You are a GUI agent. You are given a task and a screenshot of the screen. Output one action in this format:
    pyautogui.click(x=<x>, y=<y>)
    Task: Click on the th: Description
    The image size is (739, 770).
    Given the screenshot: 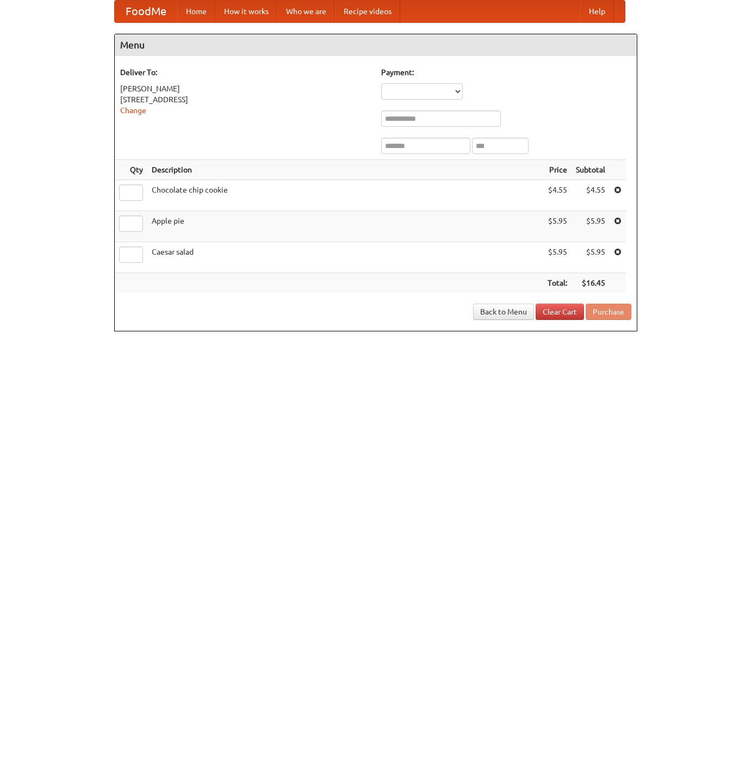 What is the action you would take?
    pyautogui.click(x=345, y=170)
    